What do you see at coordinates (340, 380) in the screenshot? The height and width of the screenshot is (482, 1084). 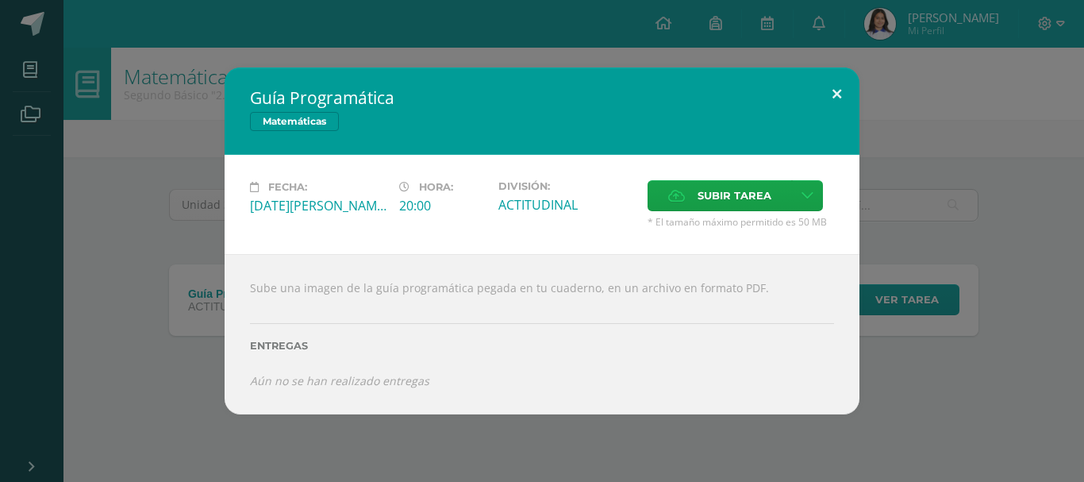 I see `i: Aún no se han realizado entregas` at bounding box center [340, 380].